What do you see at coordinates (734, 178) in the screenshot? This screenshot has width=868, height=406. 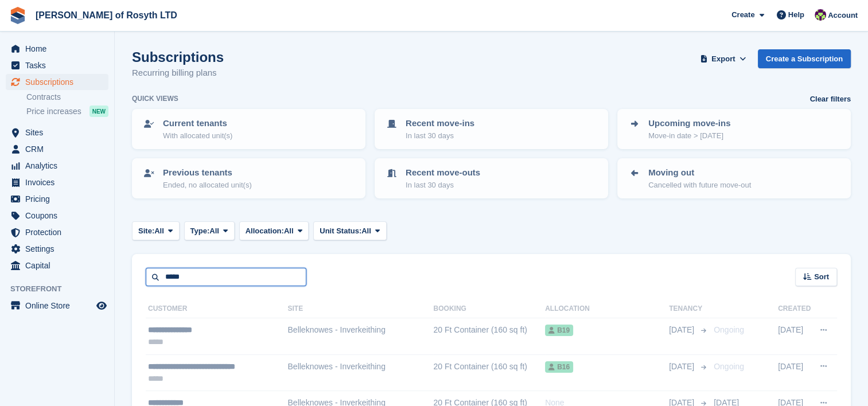 I see `a: Moving out Cancelled with future move-out` at bounding box center [734, 178].